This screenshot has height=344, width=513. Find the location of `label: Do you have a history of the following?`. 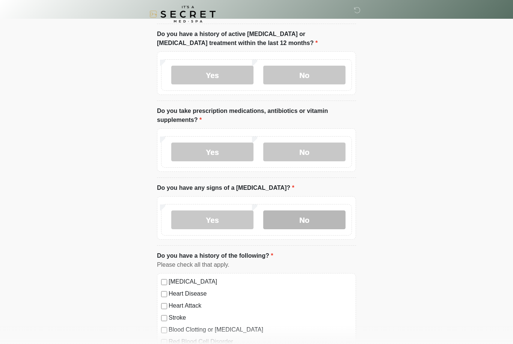

label: Do you have a history of the following? is located at coordinates (215, 256).